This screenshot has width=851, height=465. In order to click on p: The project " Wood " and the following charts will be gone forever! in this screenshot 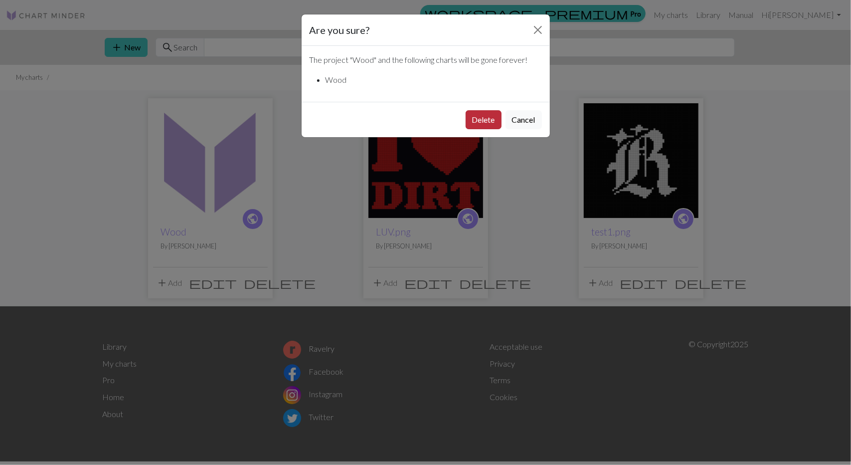, I will do `click(426, 60)`.